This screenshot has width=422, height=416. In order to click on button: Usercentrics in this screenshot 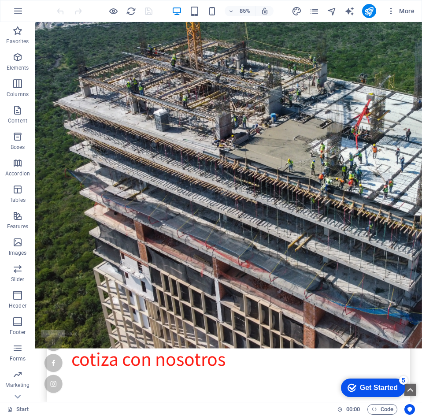, I will do `click(410, 409)`.